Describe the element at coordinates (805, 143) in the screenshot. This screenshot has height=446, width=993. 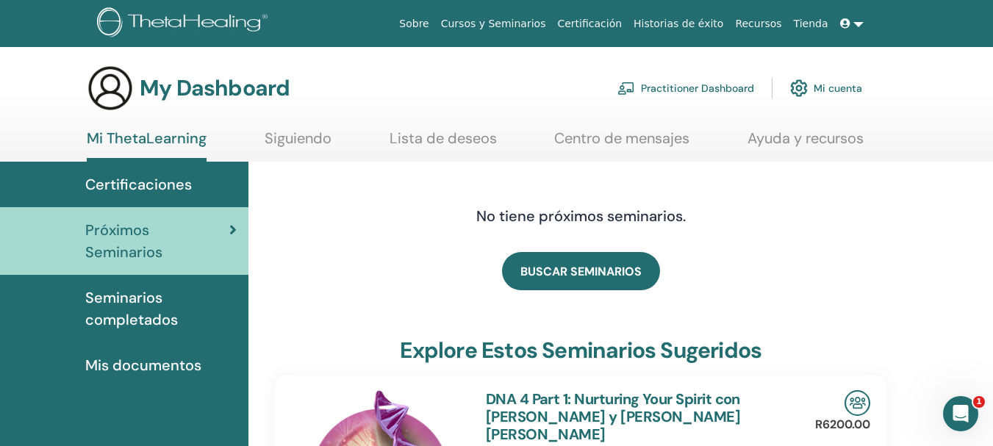
I see `a: Ayuda y recursos` at that location.